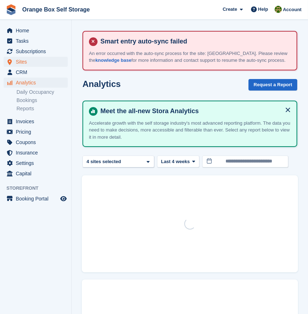 The height and width of the screenshot is (314, 308). Describe the element at coordinates (102, 84) in the screenshot. I see `h2: Analytics` at that location.